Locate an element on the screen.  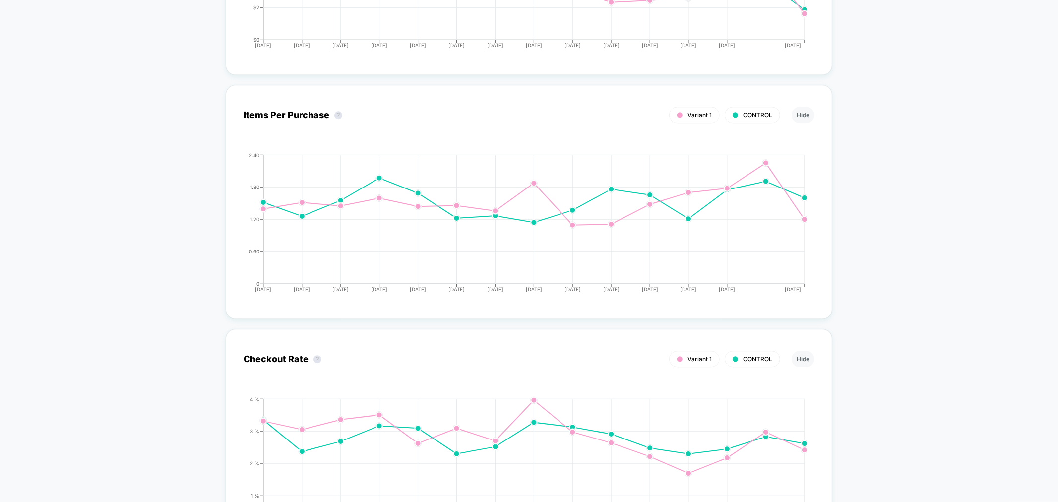
tspan: $0 is located at coordinates (256, 39).